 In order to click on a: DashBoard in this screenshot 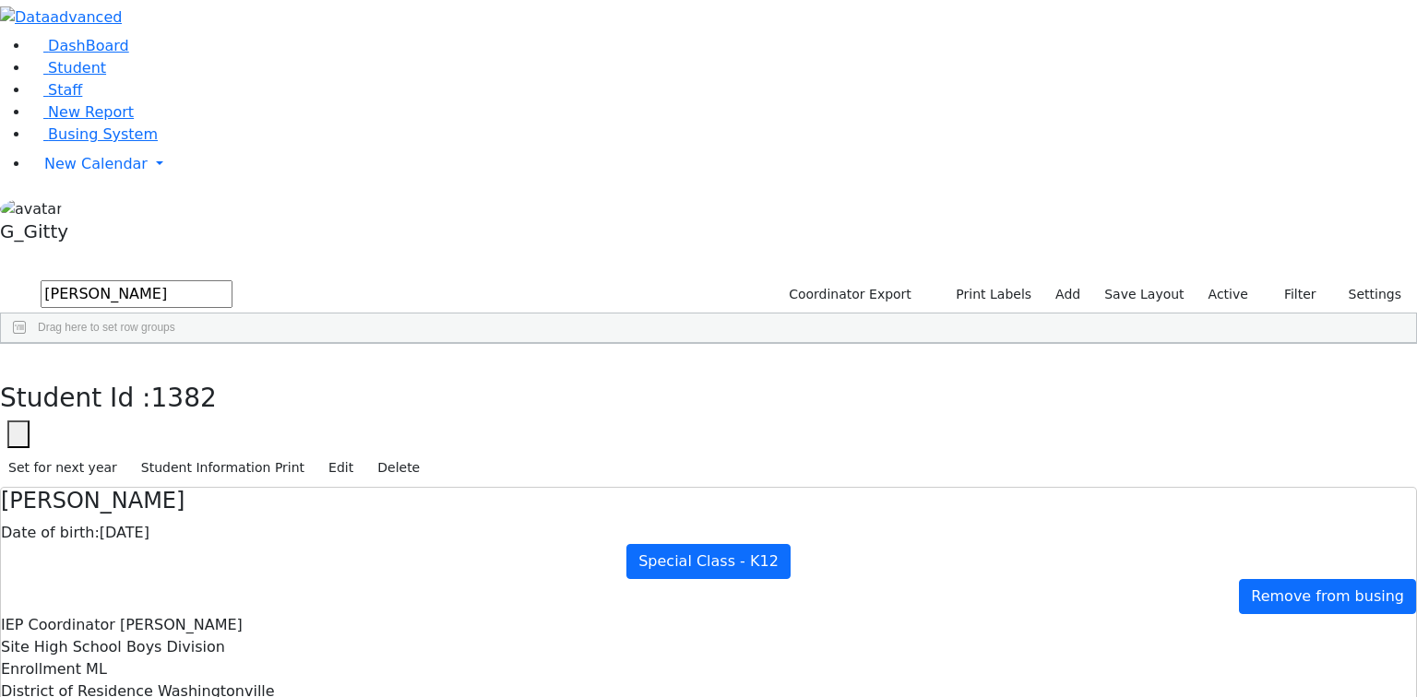, I will do `click(79, 45)`.